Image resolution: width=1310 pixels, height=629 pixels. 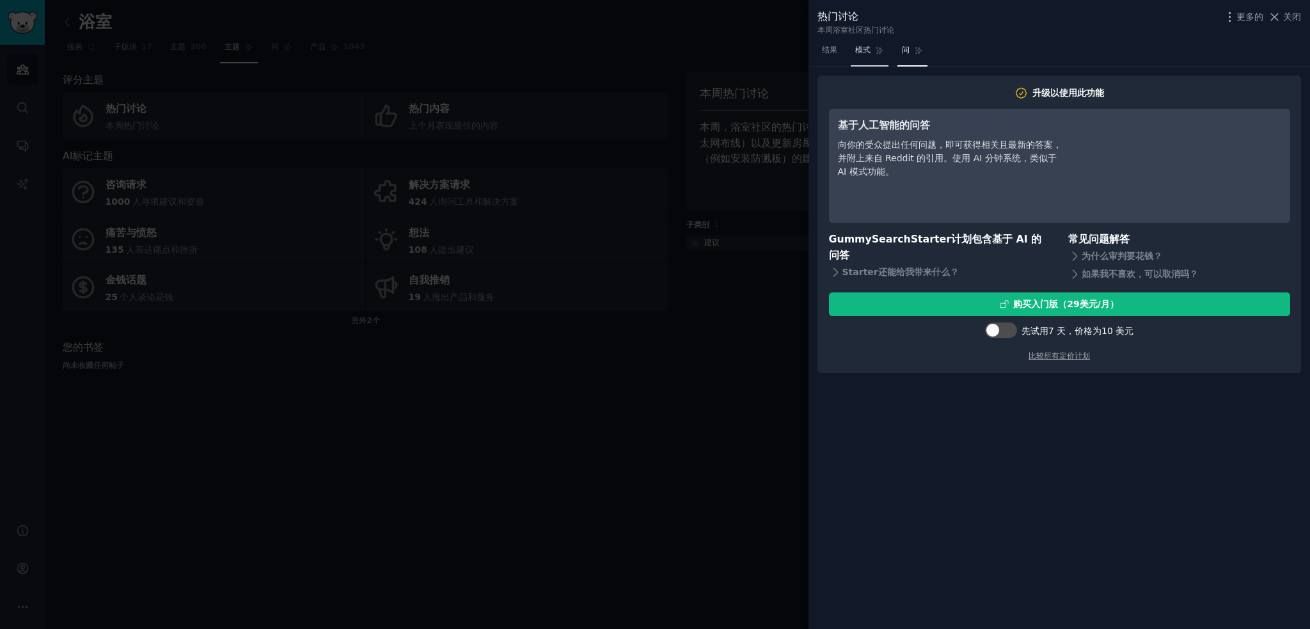 I want to click on a: 问, so click(x=912, y=53).